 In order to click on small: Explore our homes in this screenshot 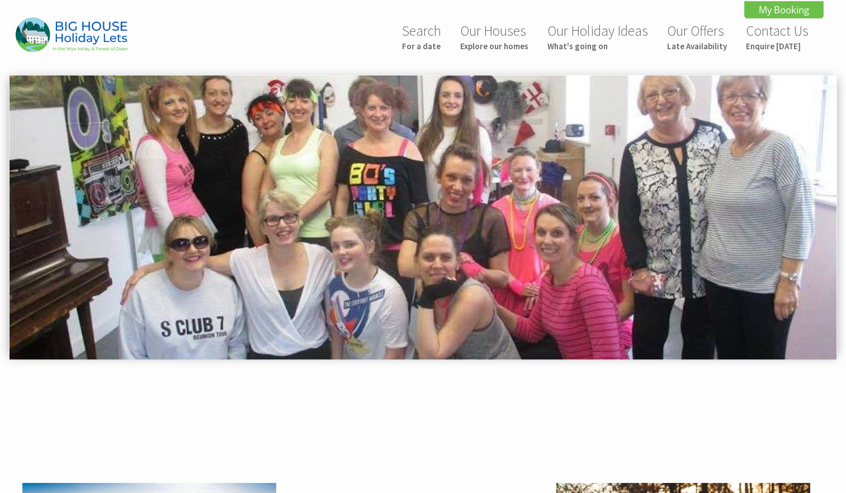, I will do `click(494, 46)`.